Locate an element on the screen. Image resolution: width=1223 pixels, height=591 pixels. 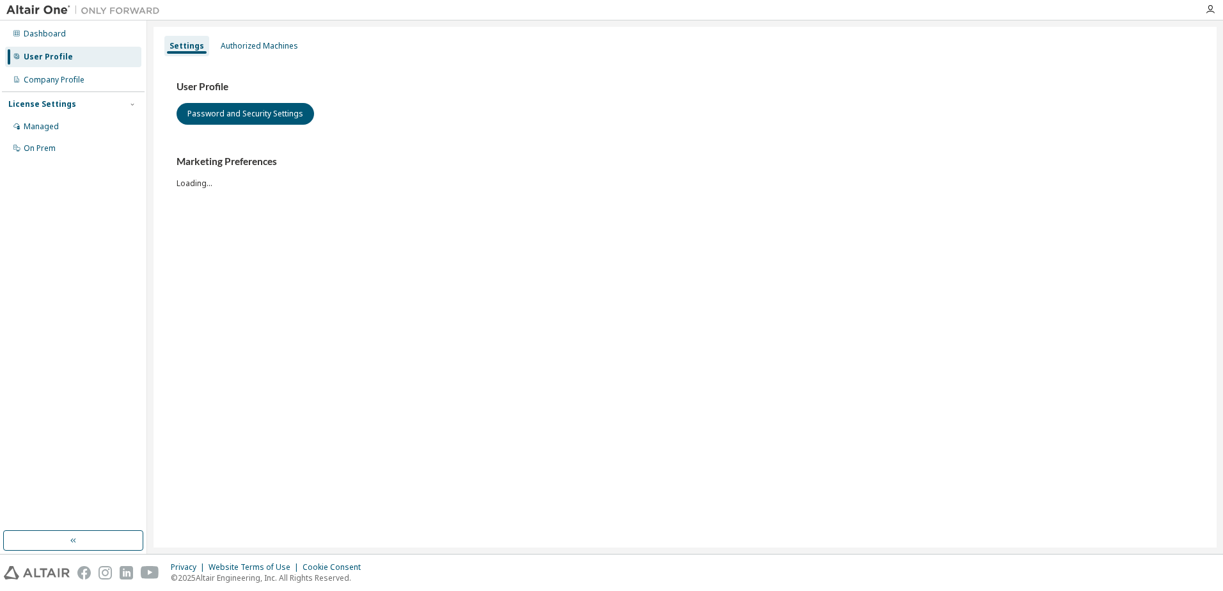
div: License Settings is located at coordinates (42, 104).